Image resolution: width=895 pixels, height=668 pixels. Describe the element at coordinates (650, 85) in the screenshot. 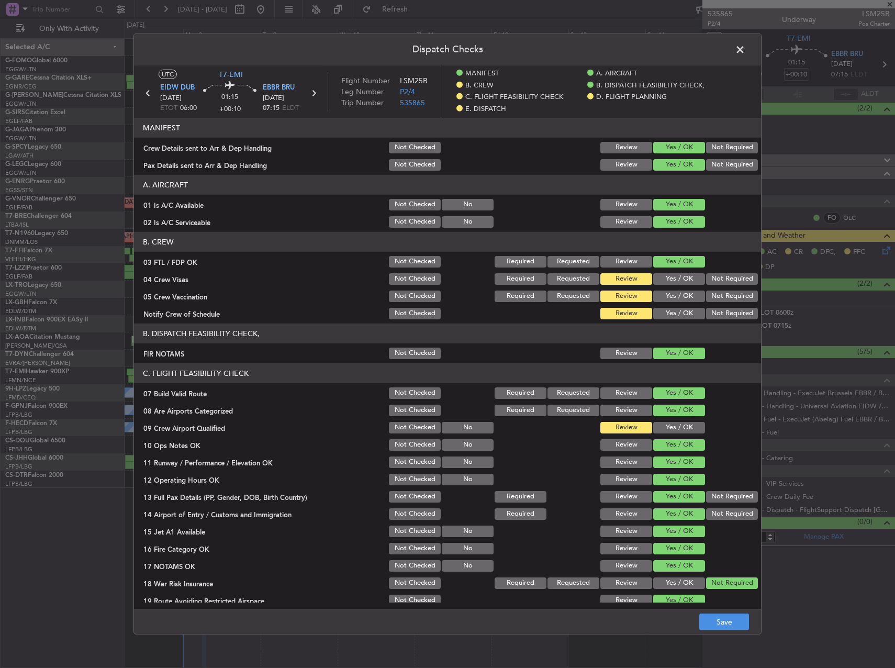

I see `span: B. DISPATCH FEASIBILITY CHECK,` at that location.